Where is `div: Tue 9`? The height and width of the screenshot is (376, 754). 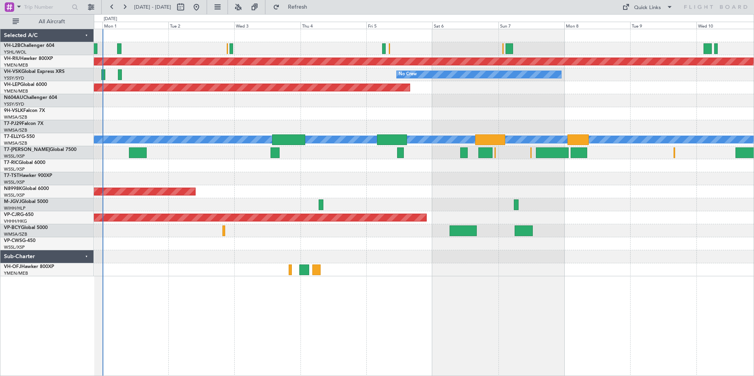 div: Tue 9 is located at coordinates (663, 25).